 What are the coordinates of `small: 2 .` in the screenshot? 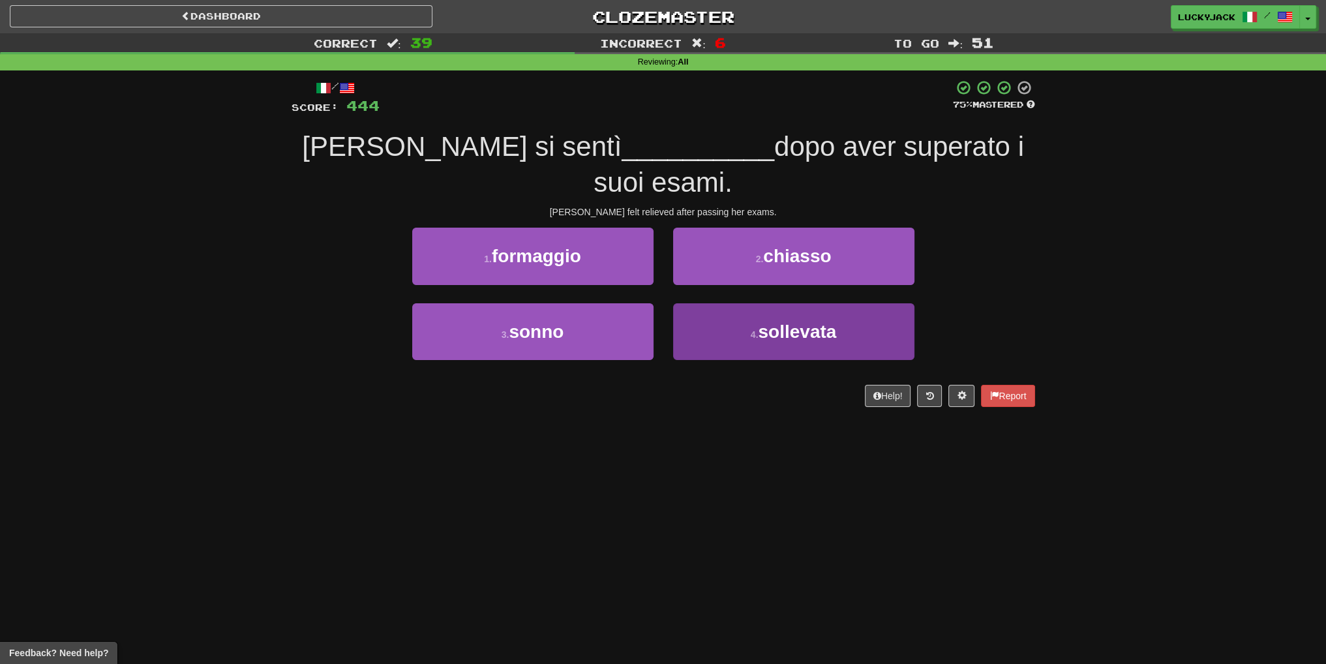 It's located at (760, 259).